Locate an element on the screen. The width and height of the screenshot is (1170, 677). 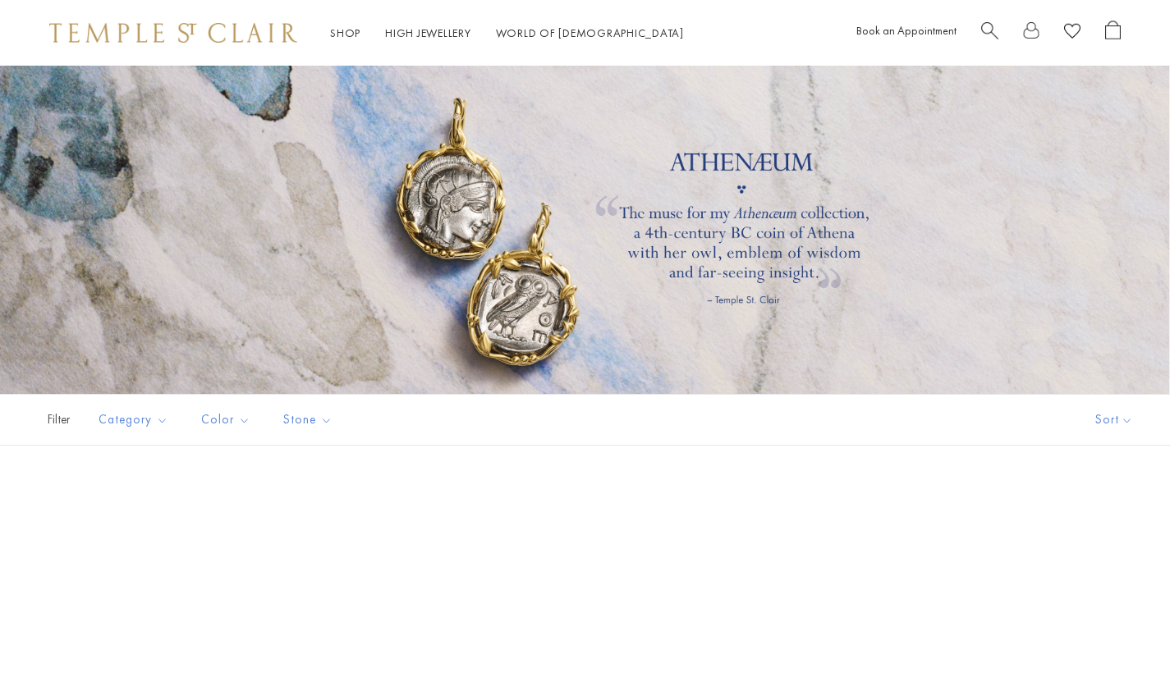
nav: Main navigation is located at coordinates (507, 33).